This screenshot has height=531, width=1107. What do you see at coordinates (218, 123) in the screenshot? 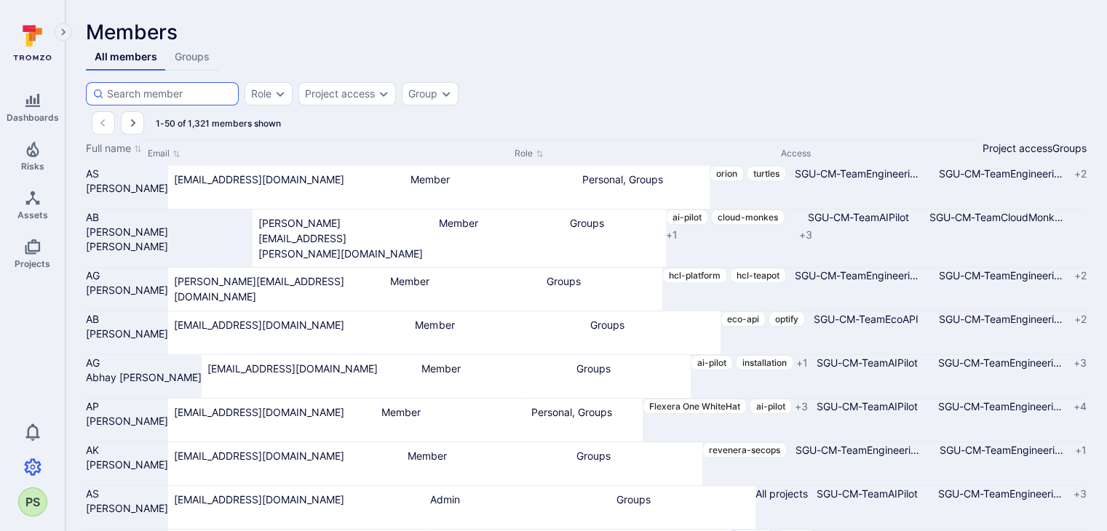
I see `span: 1-50 of 1,321 members shown` at bounding box center [218, 123].